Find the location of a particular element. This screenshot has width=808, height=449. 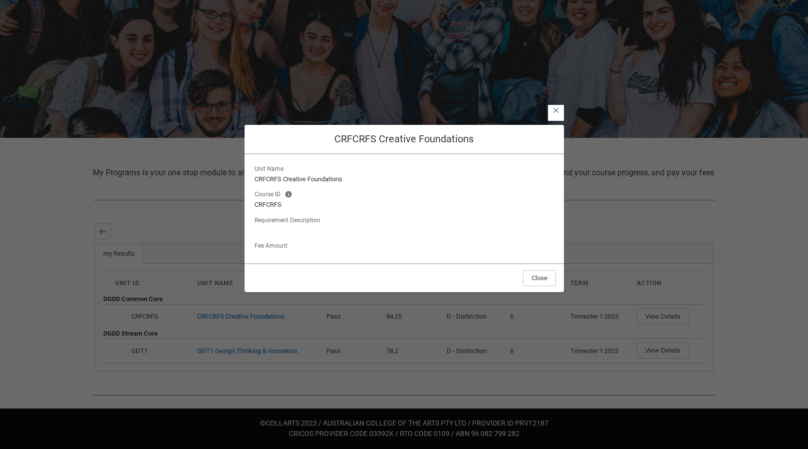

span: Unit Name is located at coordinates (271, 168).